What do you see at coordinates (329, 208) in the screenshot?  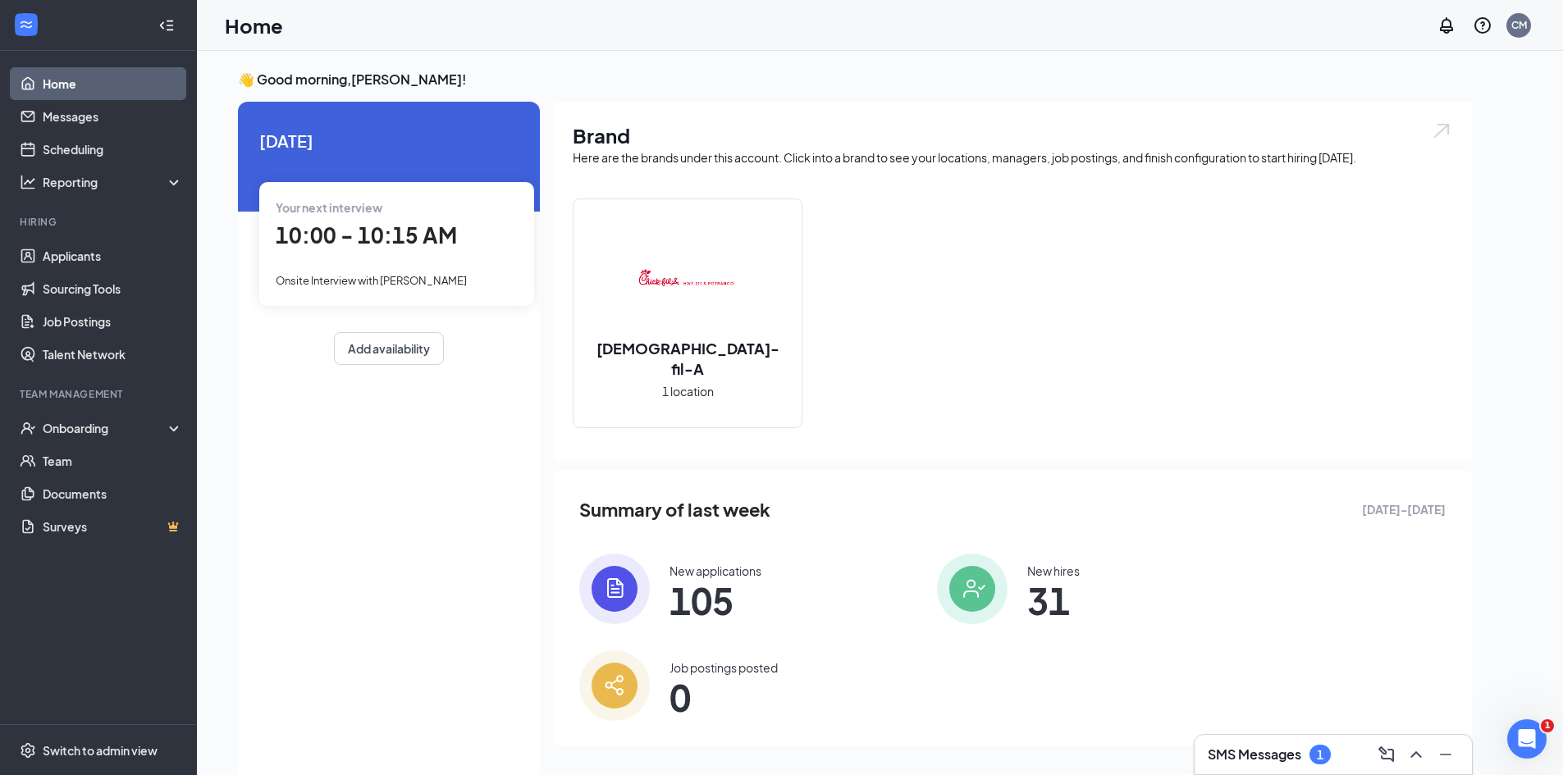 I see `span: Your next interview` at bounding box center [329, 208].